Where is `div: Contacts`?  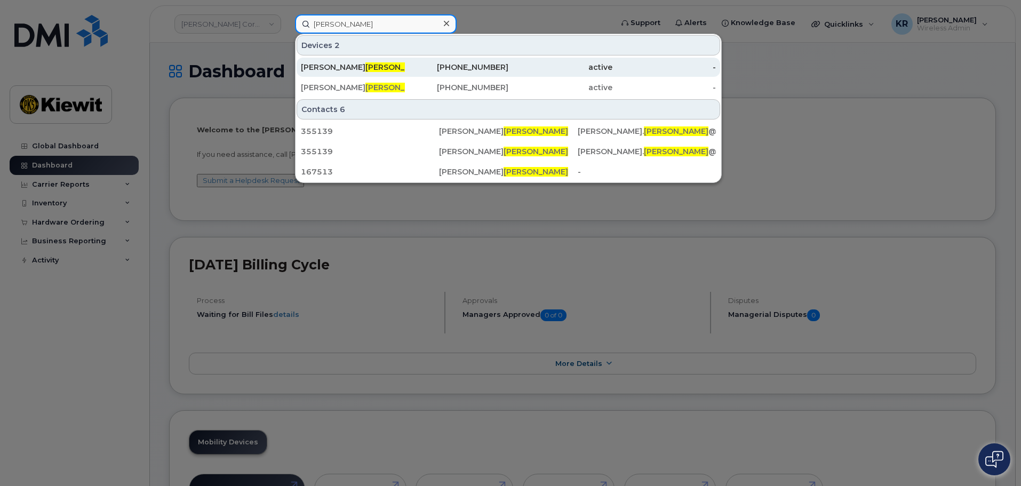
div: Contacts is located at coordinates (508, 109).